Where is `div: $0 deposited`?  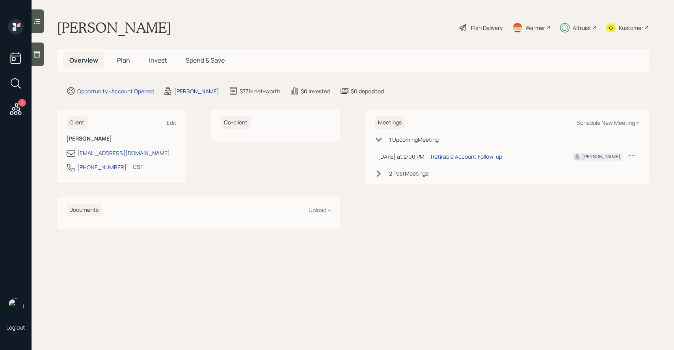
div: $0 deposited is located at coordinates (367, 91).